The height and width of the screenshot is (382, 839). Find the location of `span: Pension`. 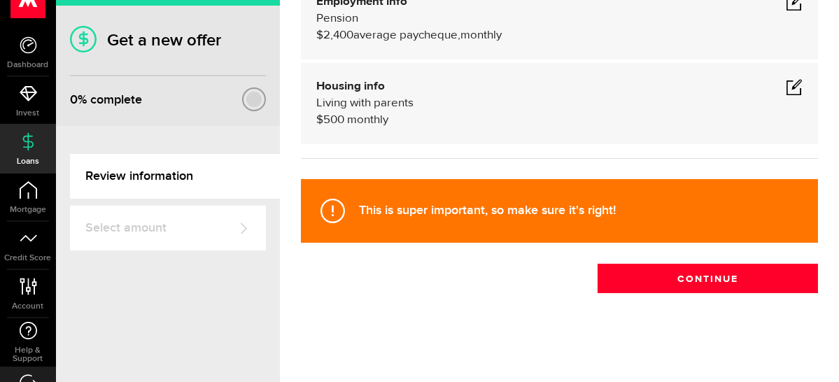

span: Pension is located at coordinates (337, 18).